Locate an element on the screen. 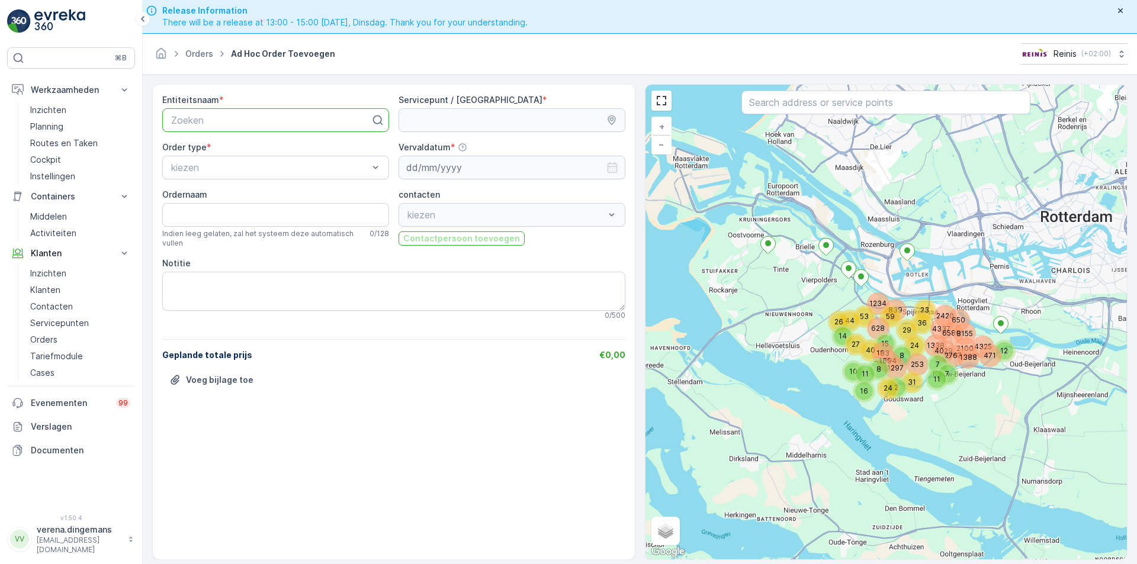 The image size is (1137, 564). a: Contacten is located at coordinates (80, 307).